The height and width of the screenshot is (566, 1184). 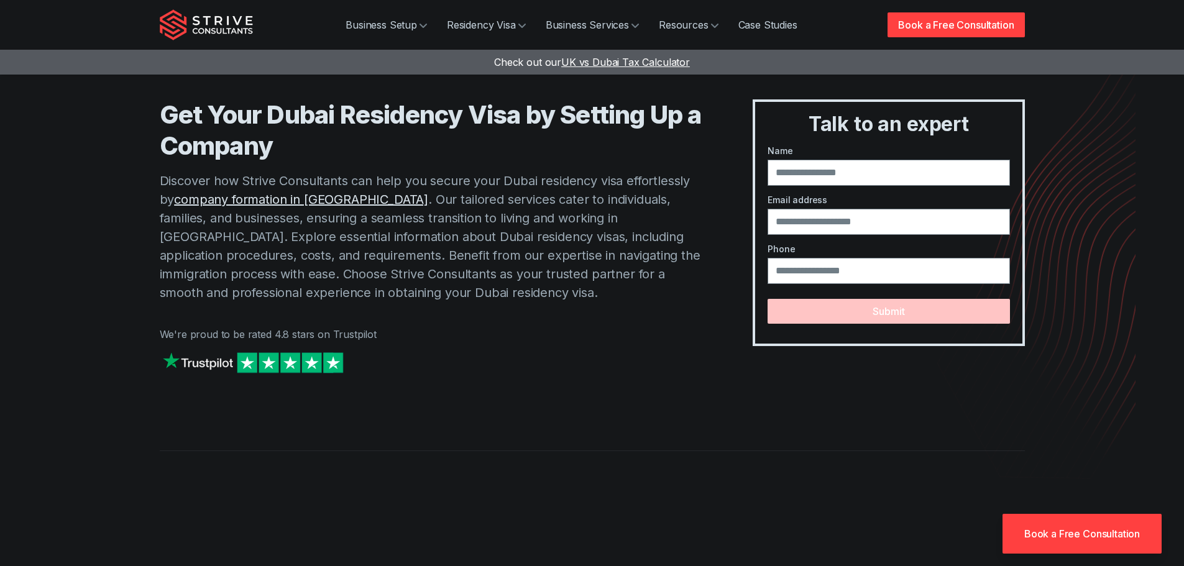 What do you see at coordinates (431, 130) in the screenshot?
I see `h1: Get Your Dubai Residency Visa by Setting Up a Company` at bounding box center [431, 130].